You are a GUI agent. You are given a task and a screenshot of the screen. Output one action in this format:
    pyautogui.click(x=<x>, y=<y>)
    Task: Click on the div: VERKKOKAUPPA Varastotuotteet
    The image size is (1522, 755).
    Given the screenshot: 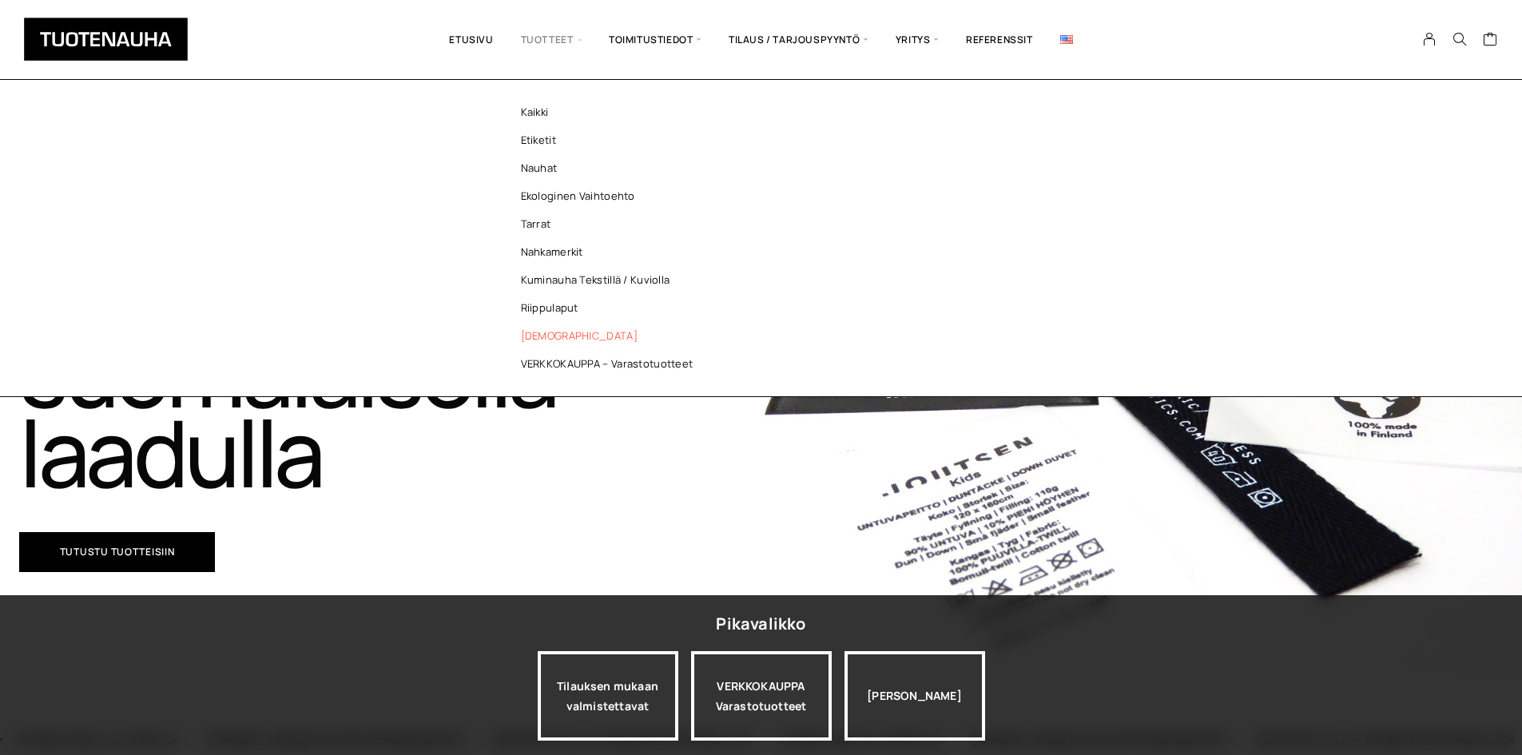 What is the action you would take?
    pyautogui.click(x=762, y=696)
    